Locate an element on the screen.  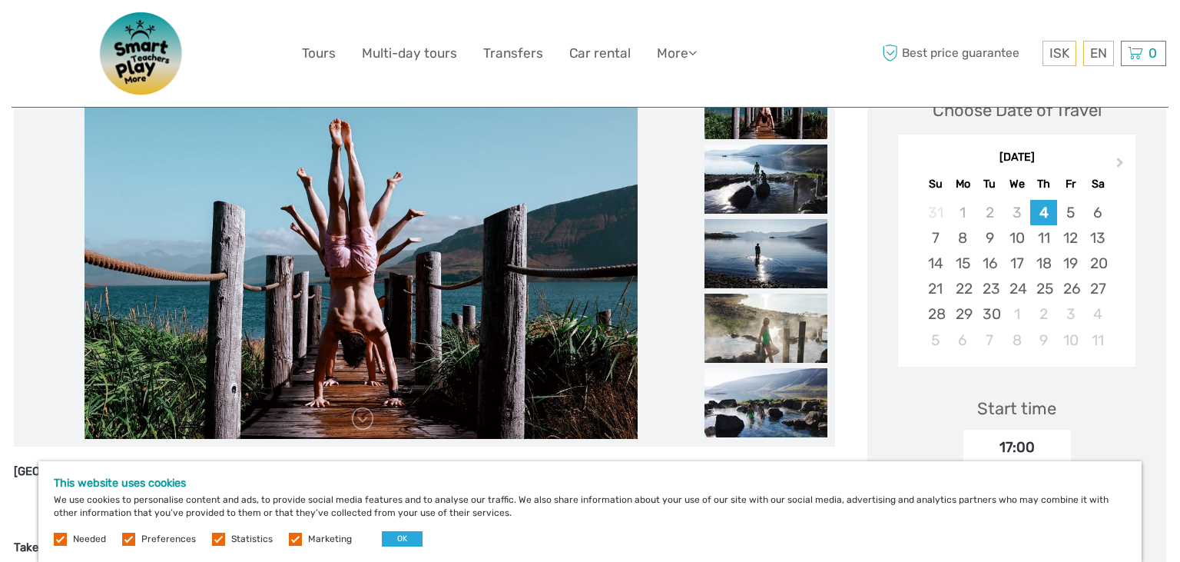
span: ISK is located at coordinates (1060, 53).